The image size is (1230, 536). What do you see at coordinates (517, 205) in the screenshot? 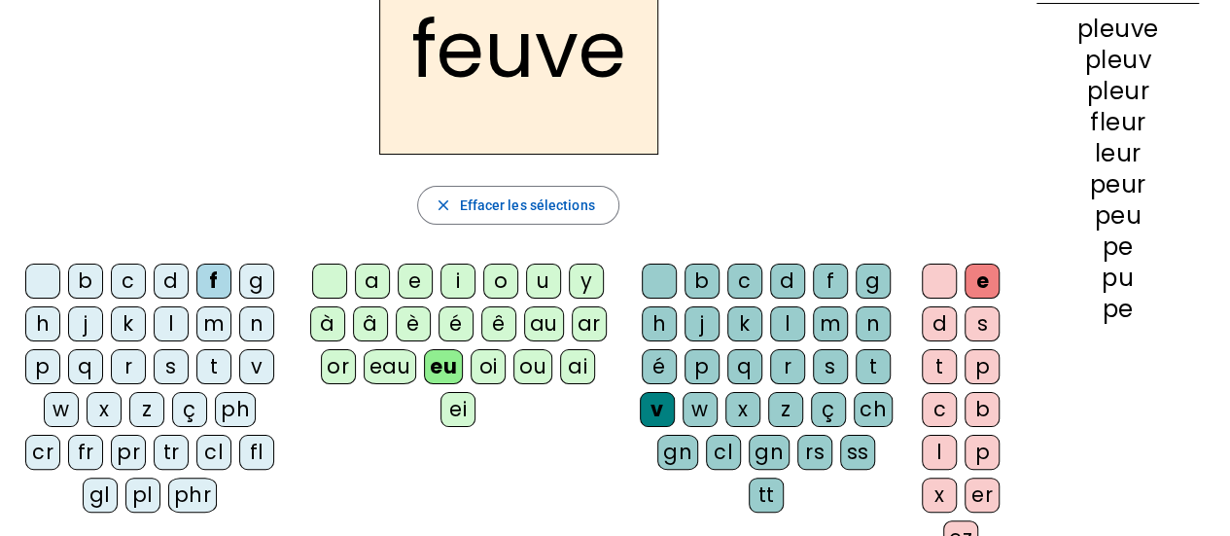
I see `button: Effacer les sélections` at bounding box center [517, 205].